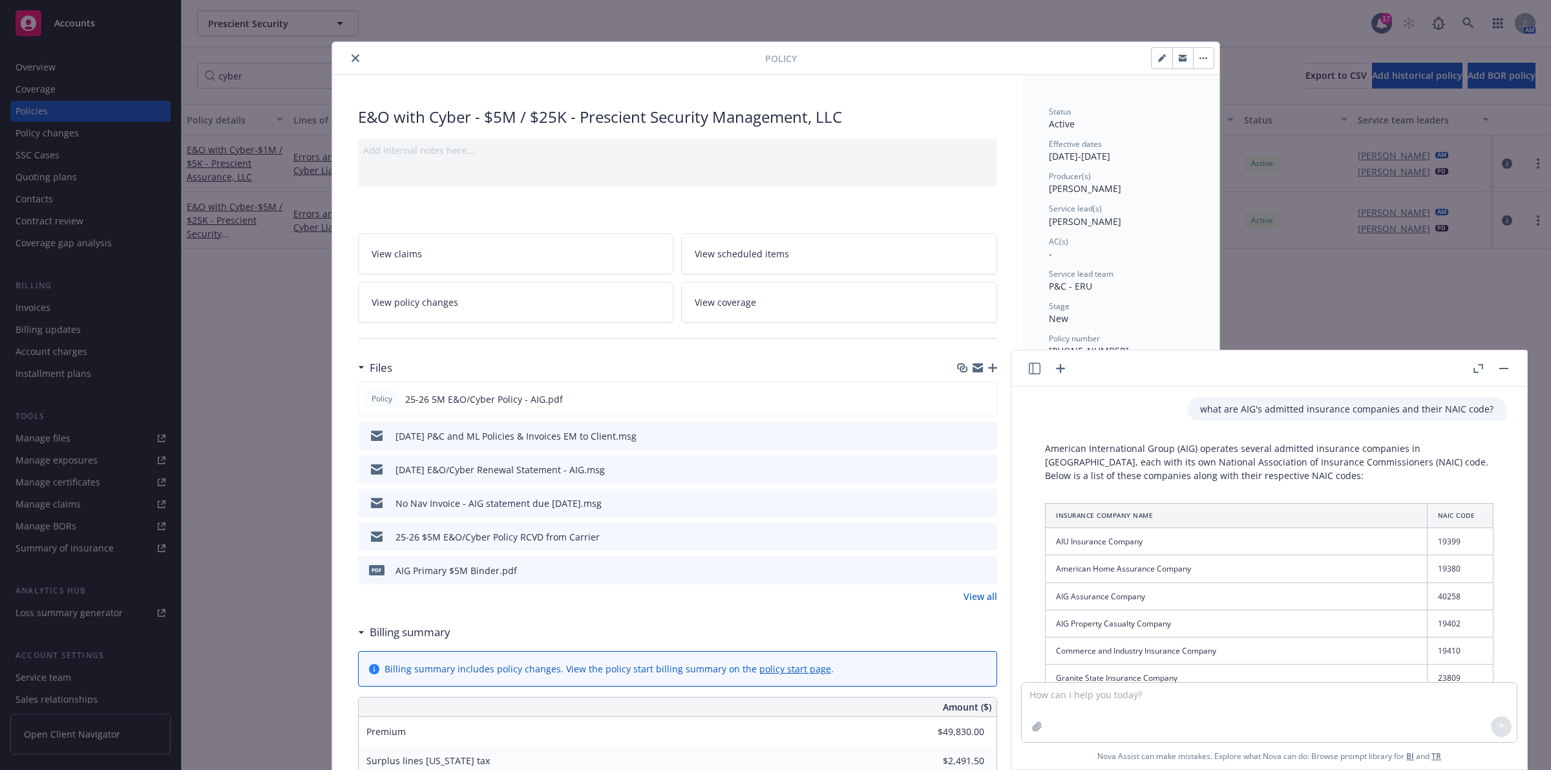 The width and height of the screenshot is (1551, 770). I want to click on td: AIG Property Casualty Company, so click(1237, 623).